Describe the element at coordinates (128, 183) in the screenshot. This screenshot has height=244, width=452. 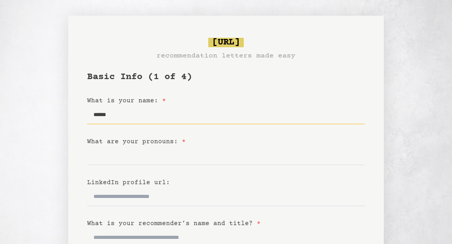
I see `label: LinkedIn profile url:` at that location.